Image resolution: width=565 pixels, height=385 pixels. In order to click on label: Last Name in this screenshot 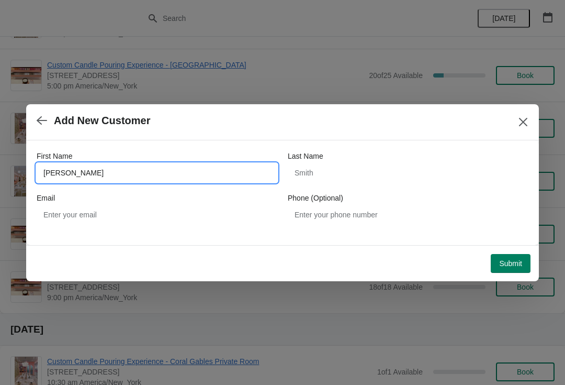, I will do `click(306, 156)`.